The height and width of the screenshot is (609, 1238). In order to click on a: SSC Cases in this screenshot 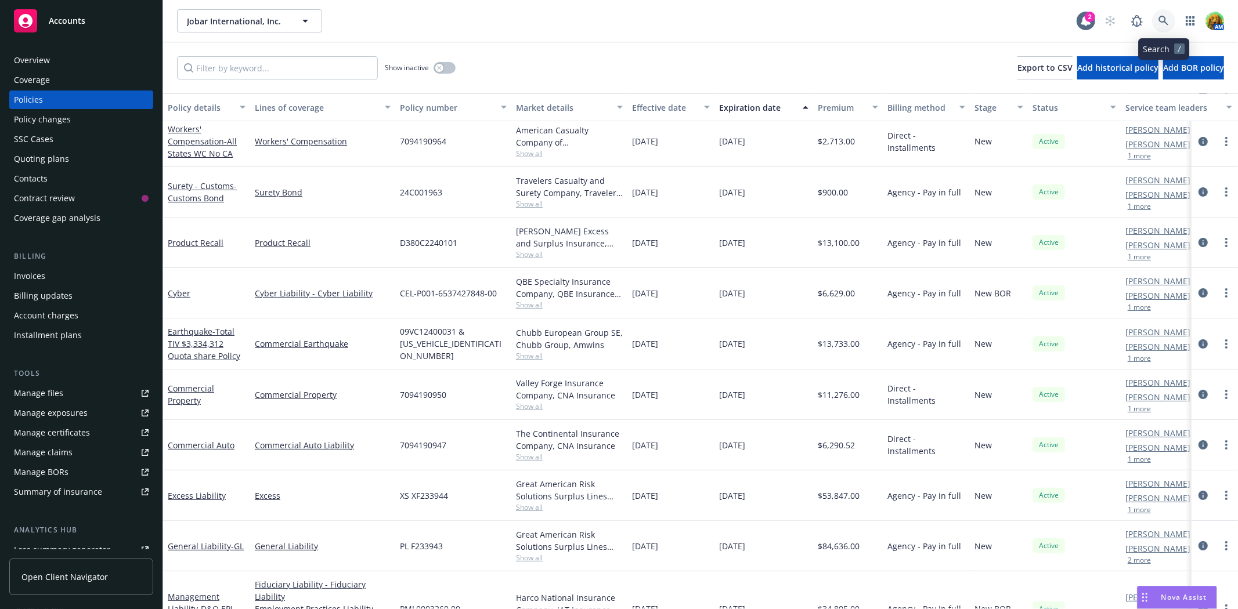, I will do `click(81, 139)`.